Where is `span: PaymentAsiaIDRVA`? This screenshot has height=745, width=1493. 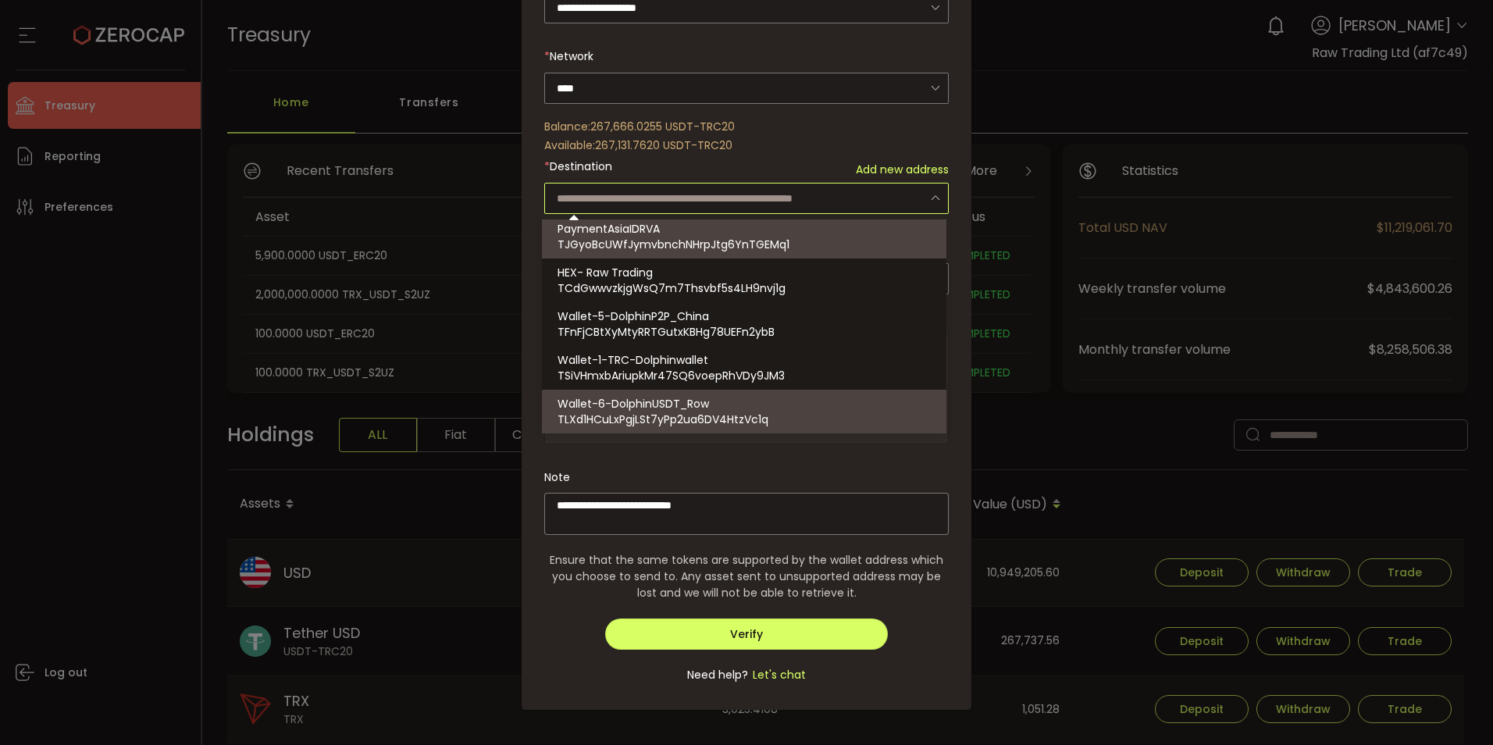 span: PaymentAsiaIDRVA is located at coordinates (608, 229).